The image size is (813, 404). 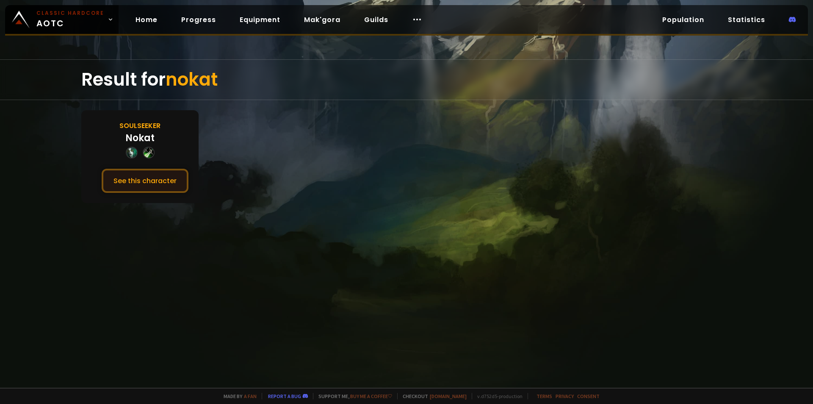 I want to click on a: Buy me a coffee, so click(x=371, y=396).